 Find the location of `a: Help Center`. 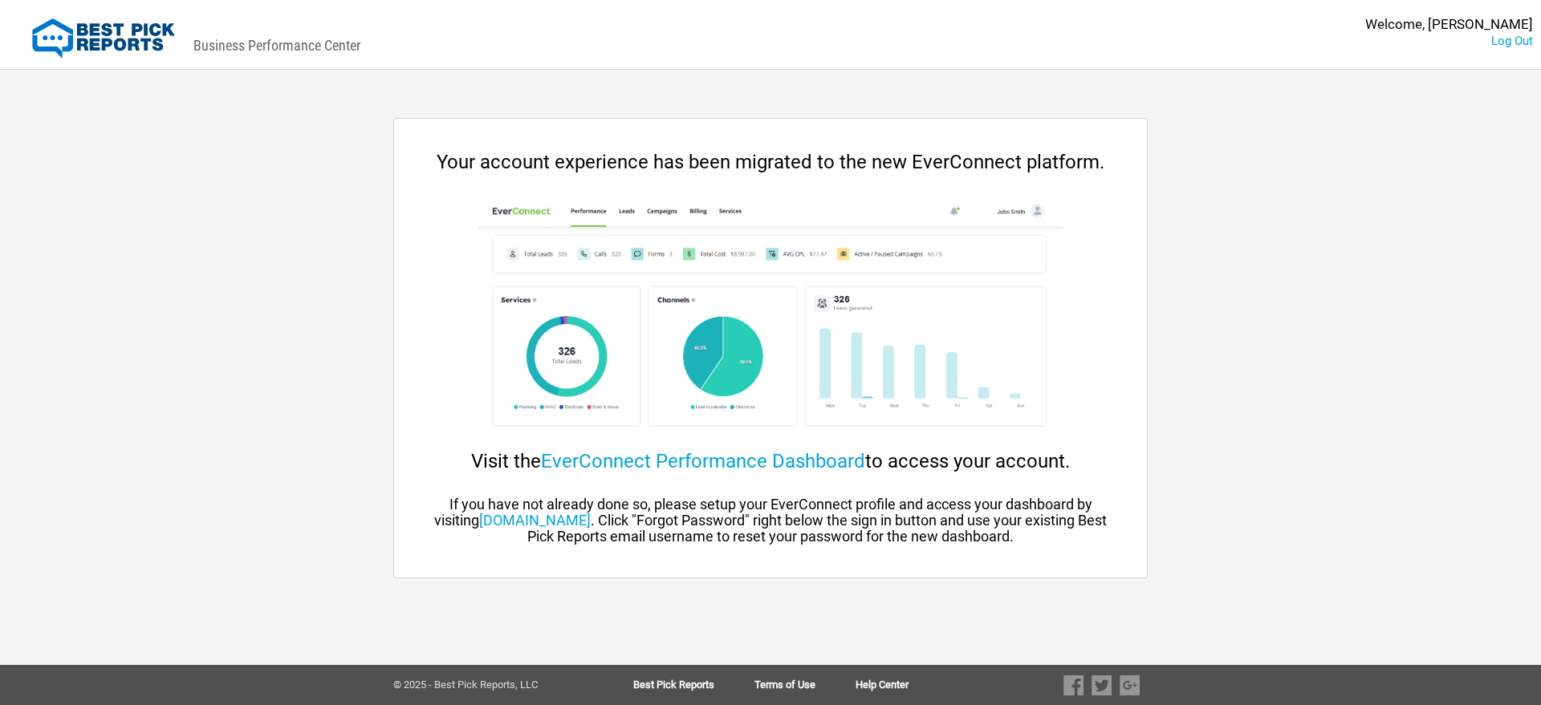

a: Help Center is located at coordinates (882, 685).